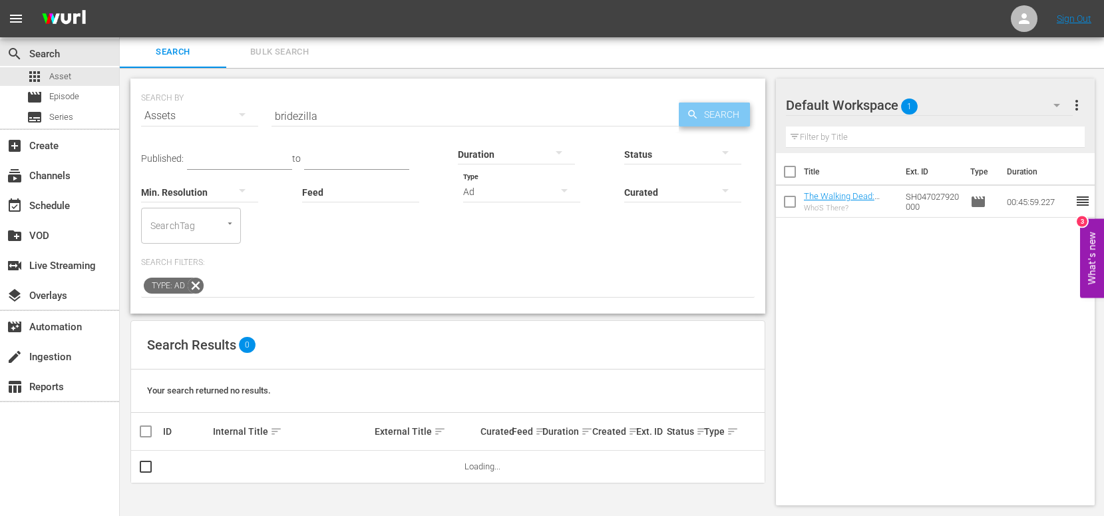  I want to click on a: The Walking Dead: Dead City 102: Who's There?, so click(842, 206).